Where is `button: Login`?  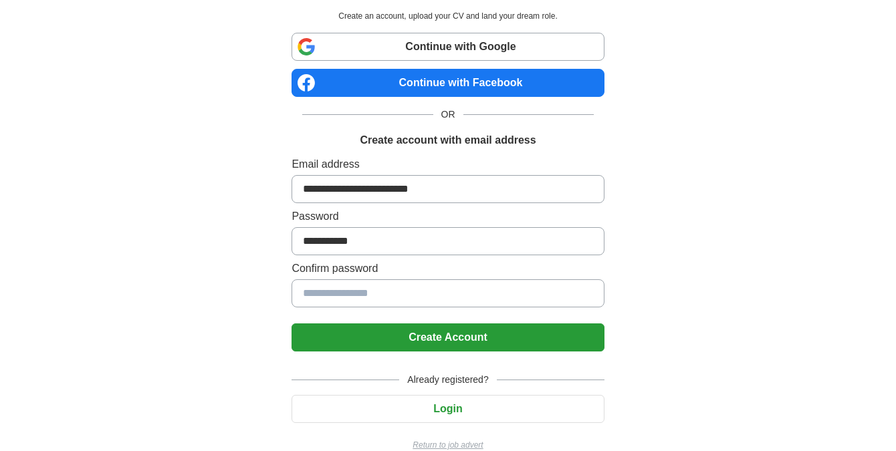 button: Login is located at coordinates (447, 409).